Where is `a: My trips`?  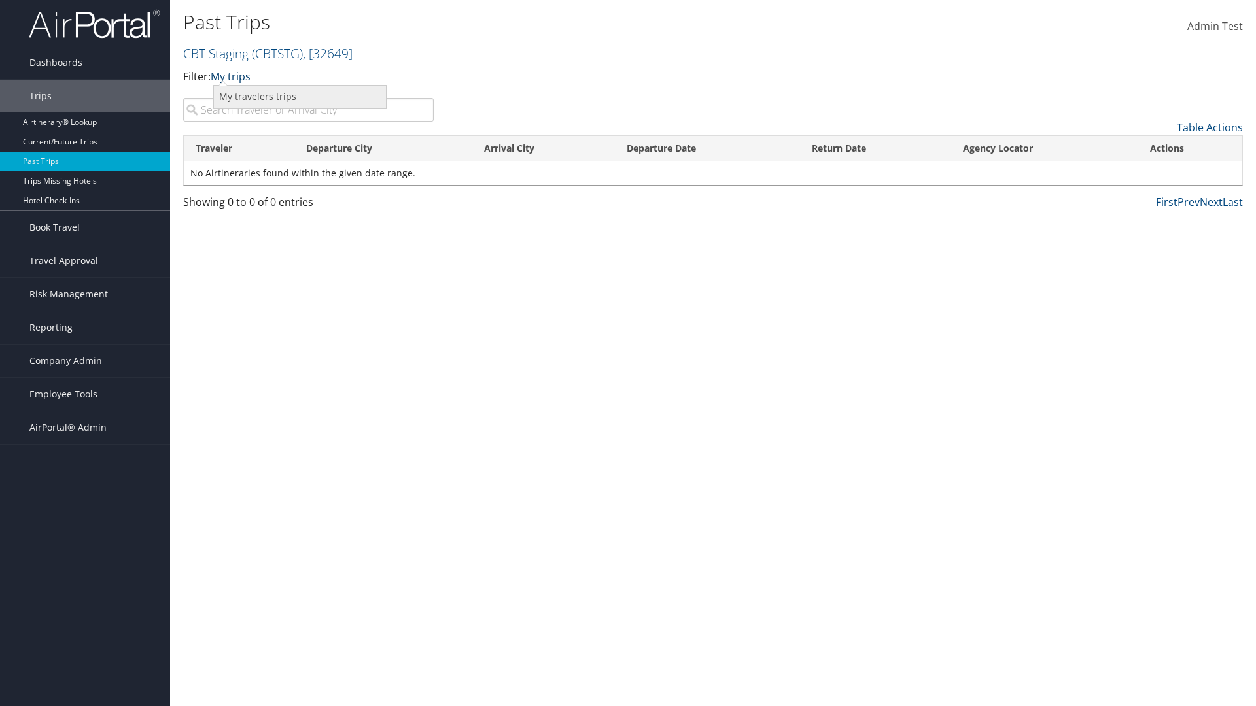 a: My trips is located at coordinates (230, 77).